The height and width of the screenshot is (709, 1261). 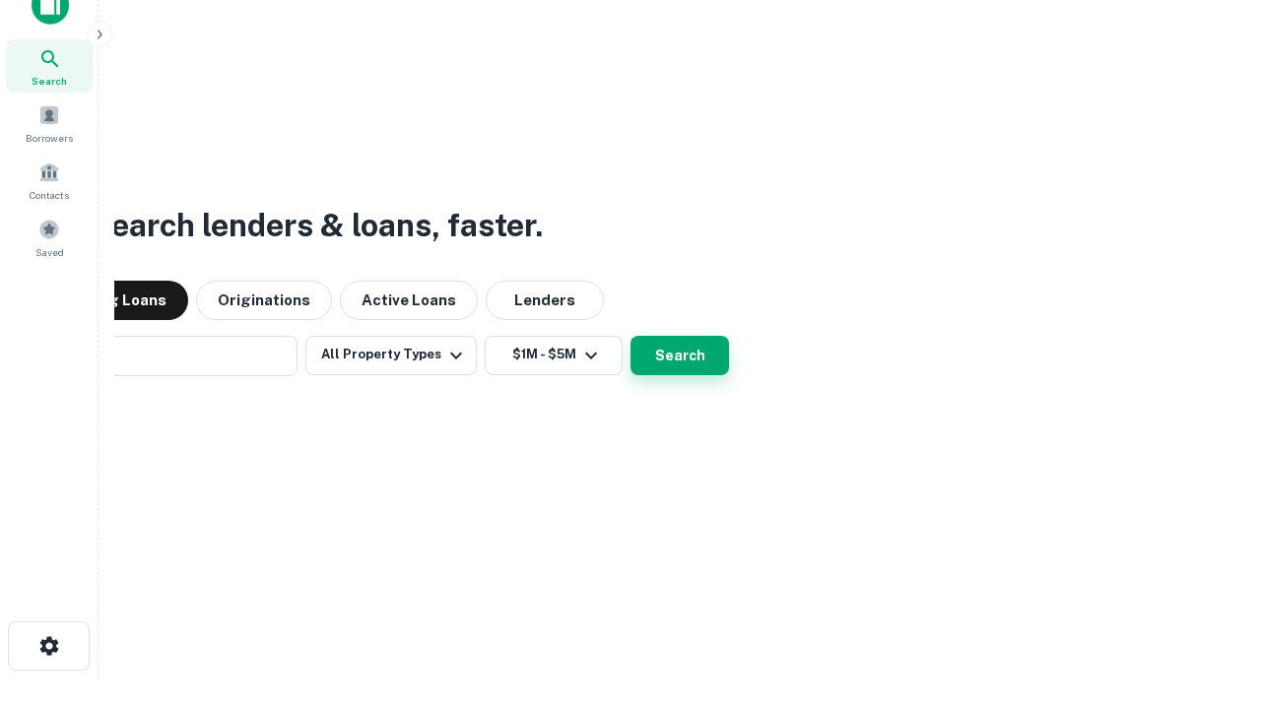 What do you see at coordinates (49, 123) in the screenshot?
I see `a: Borrowers` at bounding box center [49, 123].